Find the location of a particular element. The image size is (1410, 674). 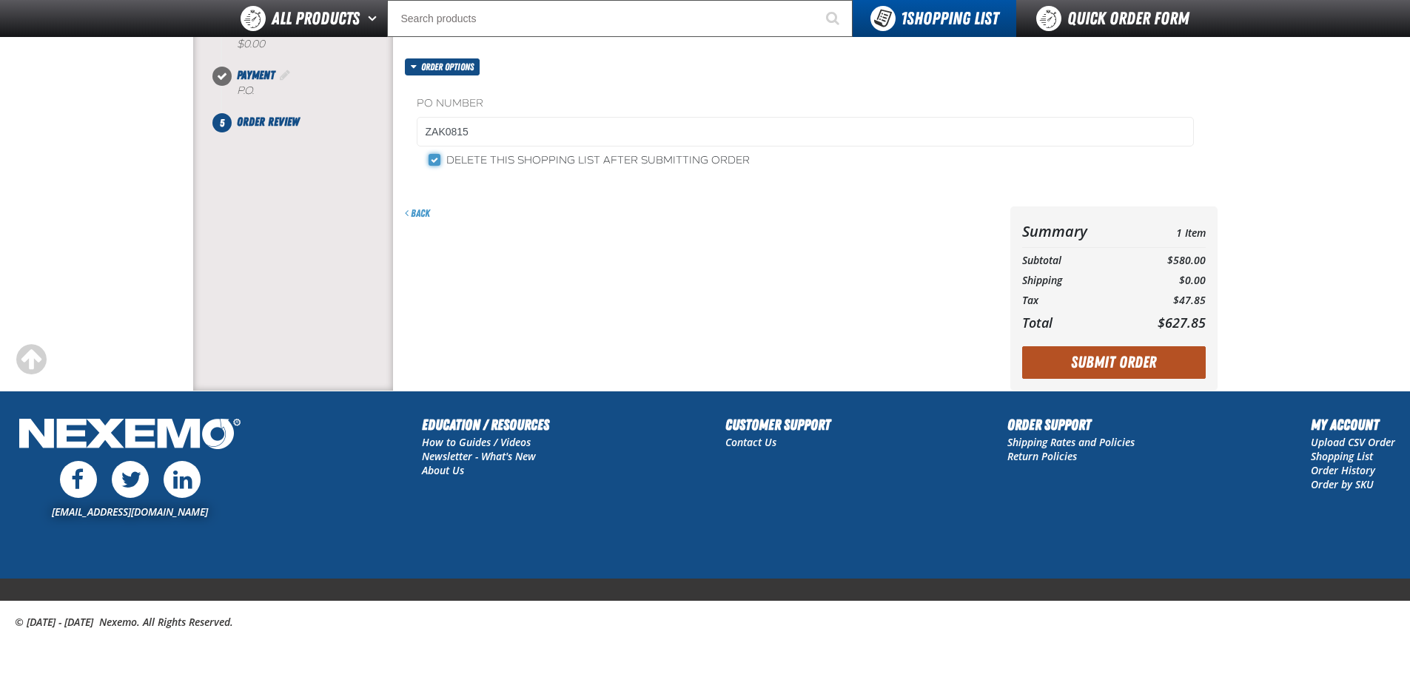

button: Order options is located at coordinates (443, 67).